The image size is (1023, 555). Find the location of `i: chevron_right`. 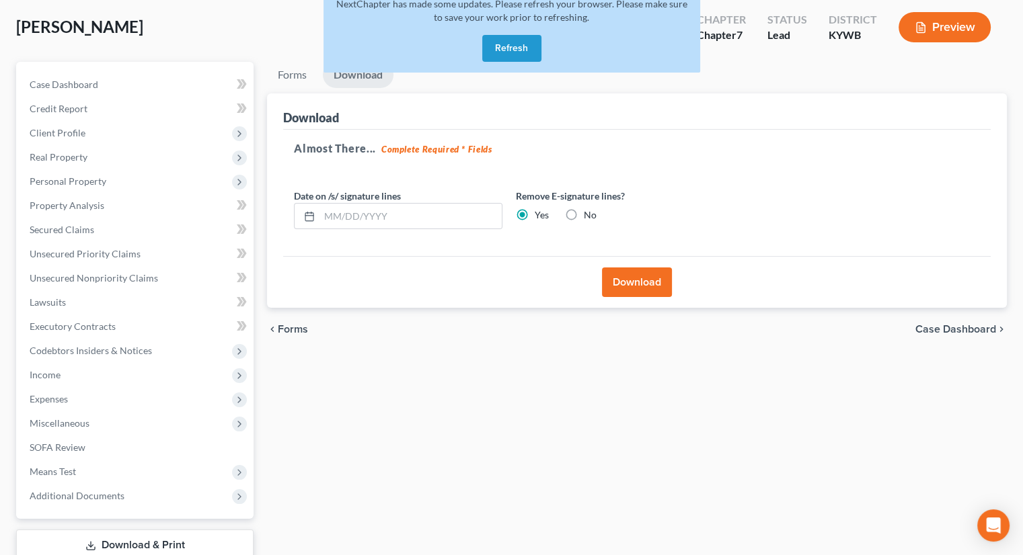

i: chevron_right is located at coordinates (1001, 329).